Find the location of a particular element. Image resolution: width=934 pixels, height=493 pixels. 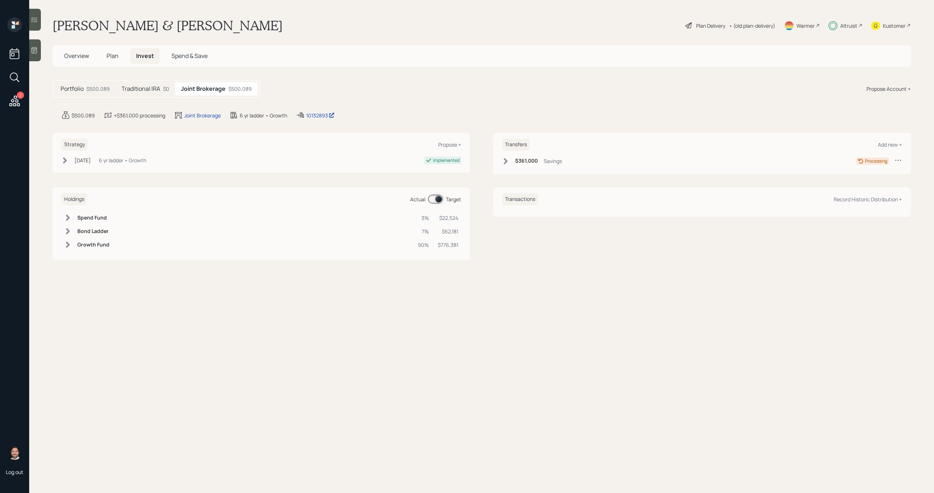

h6: Strategy is located at coordinates (74, 145).